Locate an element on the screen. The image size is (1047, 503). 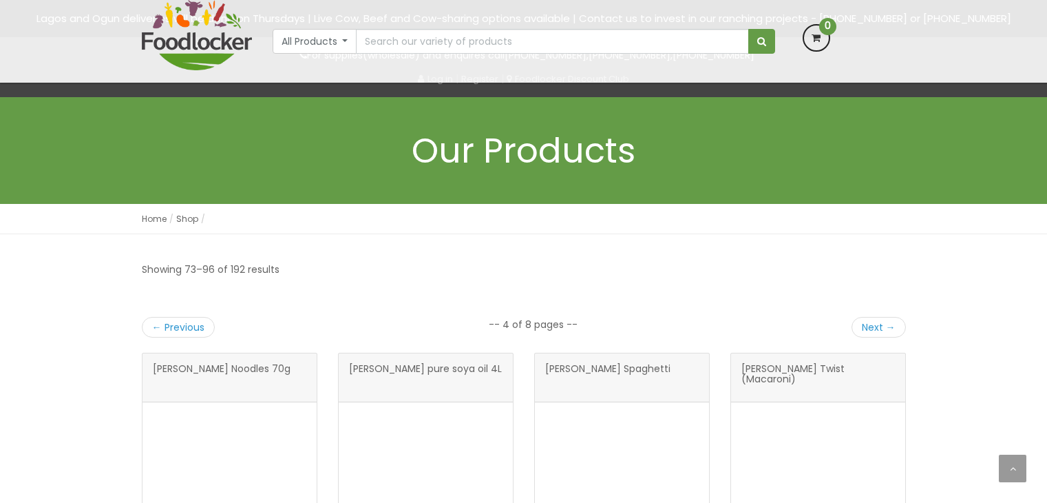
a: Next → is located at coordinates (879, 327).